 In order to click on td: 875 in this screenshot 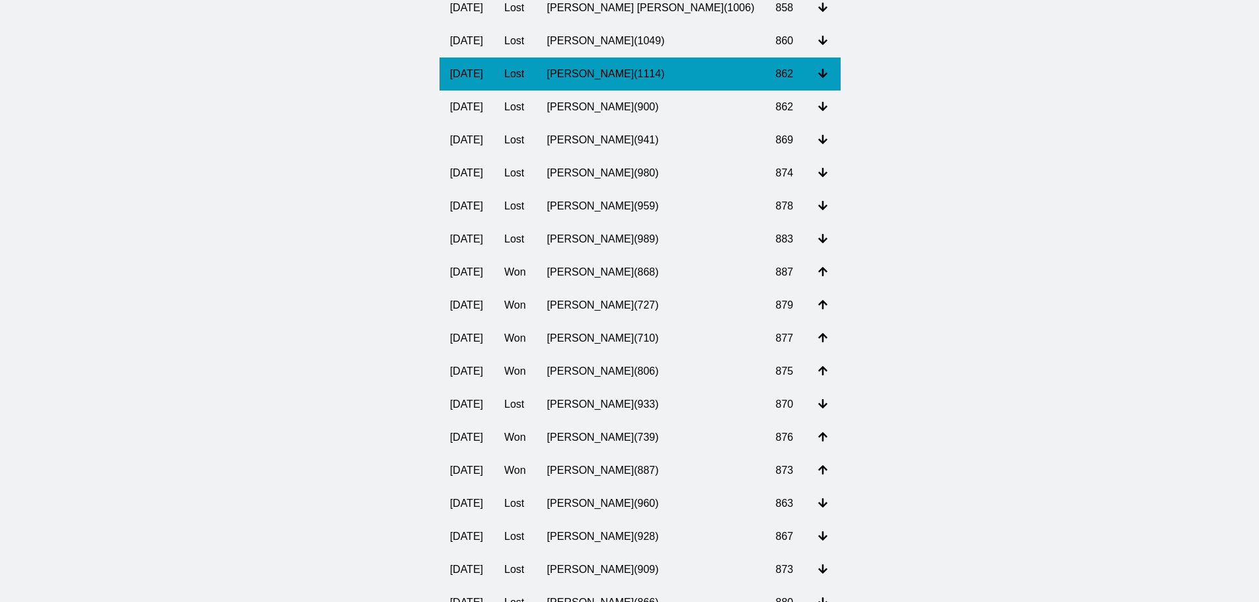, I will do `click(786, 371)`.